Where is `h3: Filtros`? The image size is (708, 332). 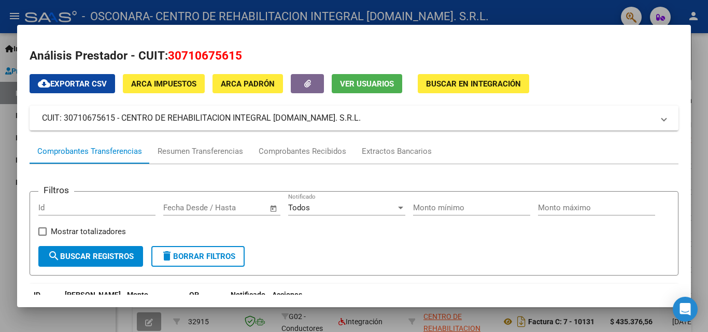 h3: Filtros is located at coordinates (56, 190).